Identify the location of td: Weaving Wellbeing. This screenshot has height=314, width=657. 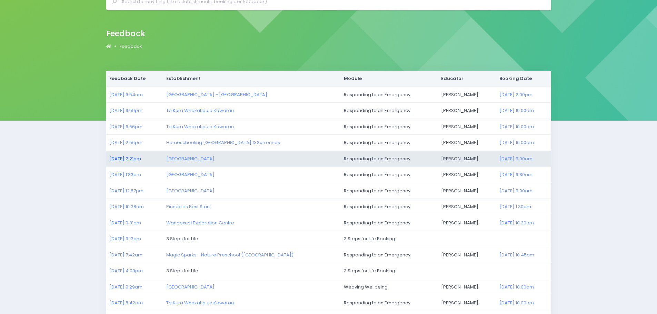
(389, 287).